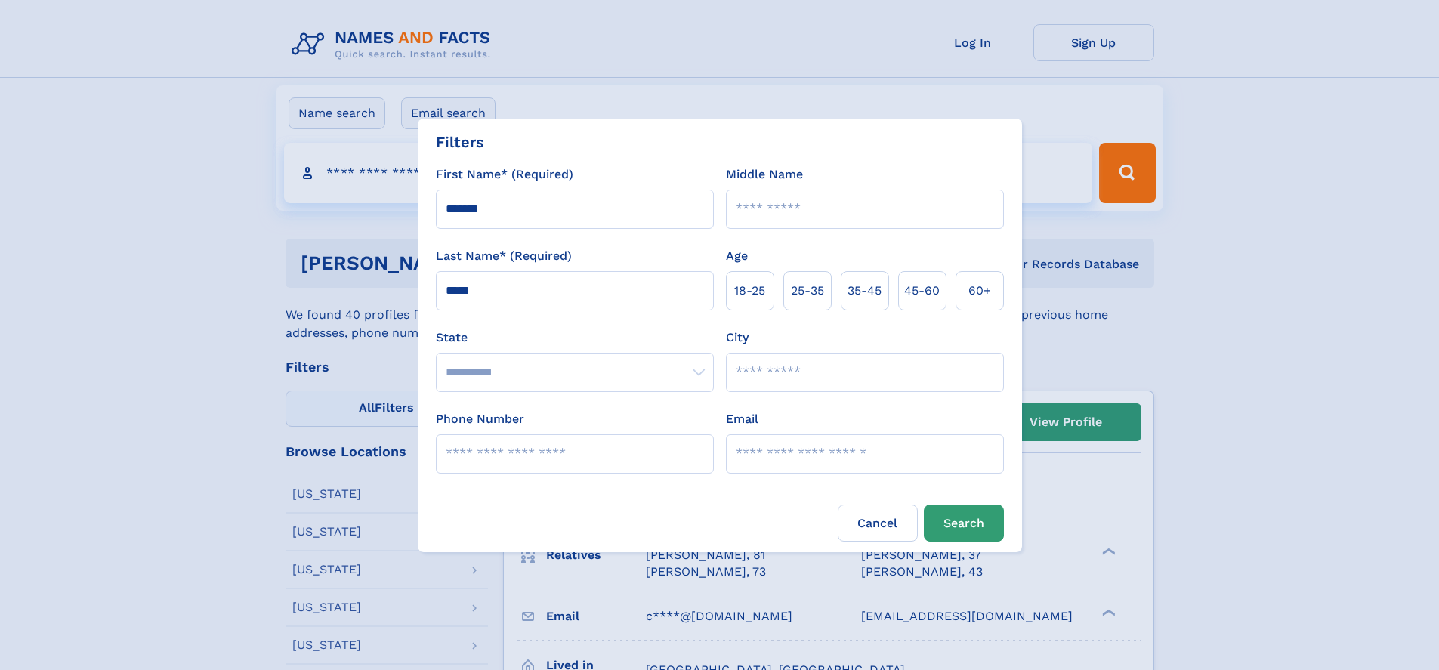 The image size is (1439, 670). Describe the element at coordinates (480, 419) in the screenshot. I see `label: Phone Number` at that location.